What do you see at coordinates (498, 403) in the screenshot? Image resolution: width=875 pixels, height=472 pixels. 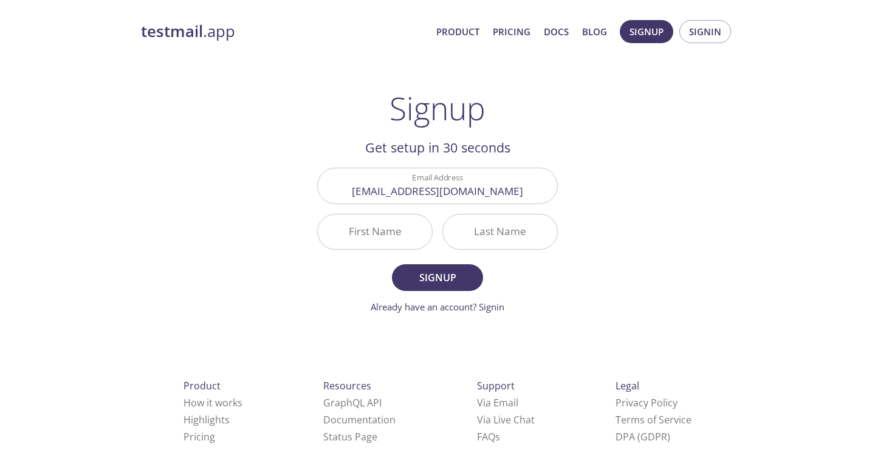 I see `a: Via Email` at bounding box center [498, 403].